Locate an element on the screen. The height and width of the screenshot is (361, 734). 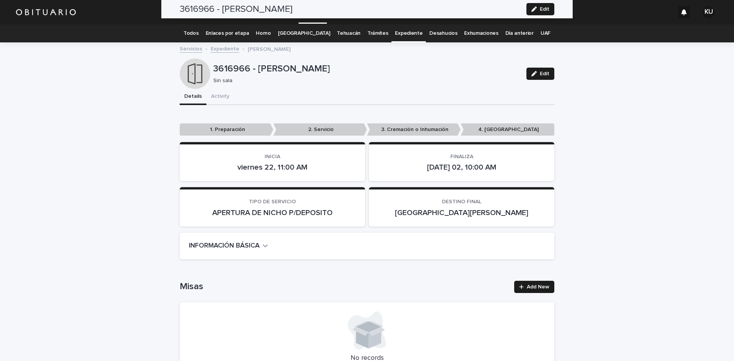
span: Edit is located at coordinates (544, 74).